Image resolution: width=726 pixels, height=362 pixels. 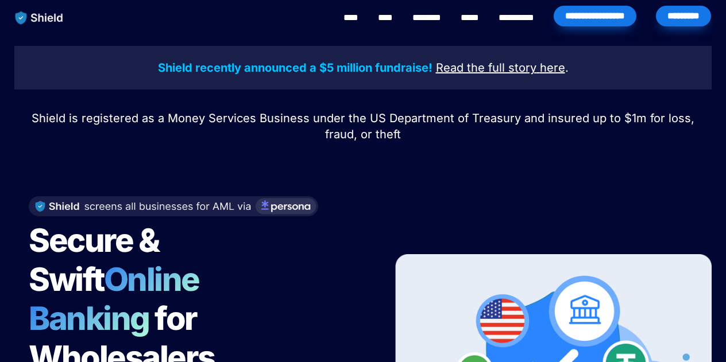 What do you see at coordinates (39, 18) in the screenshot?
I see `img: website logo` at bounding box center [39, 18].